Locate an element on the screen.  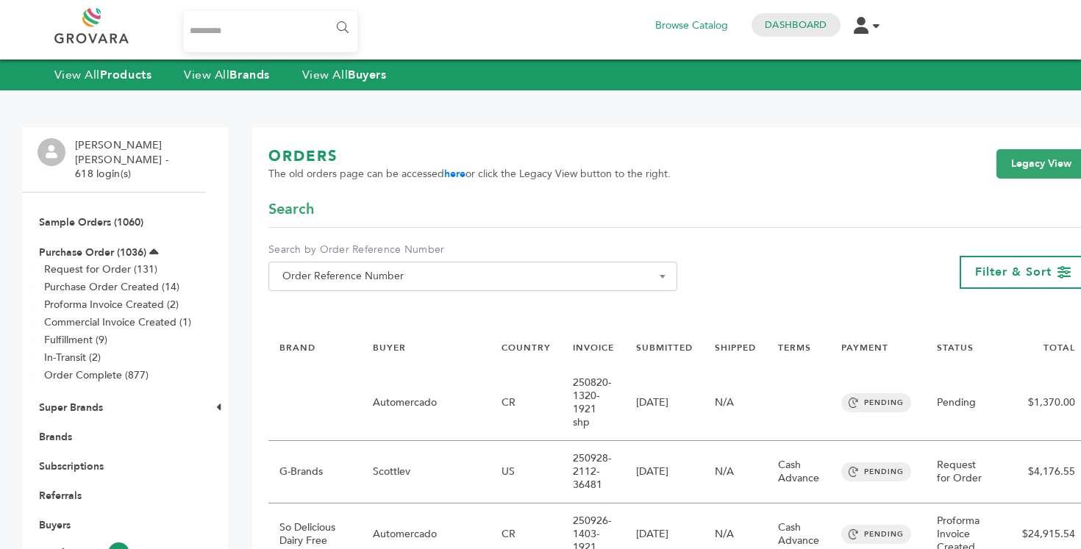
a: BUYER is located at coordinates (389, 348).